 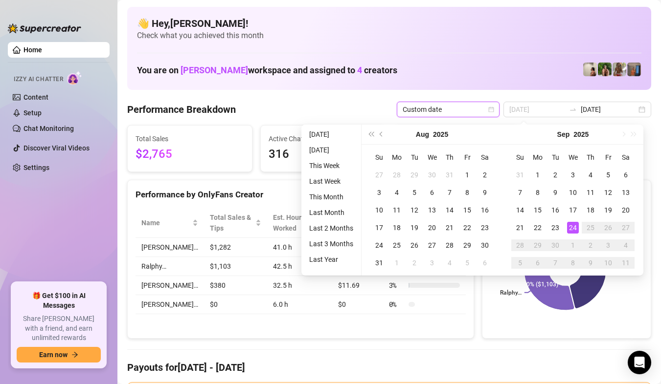 I want to click on div: 23, so click(x=485, y=228).